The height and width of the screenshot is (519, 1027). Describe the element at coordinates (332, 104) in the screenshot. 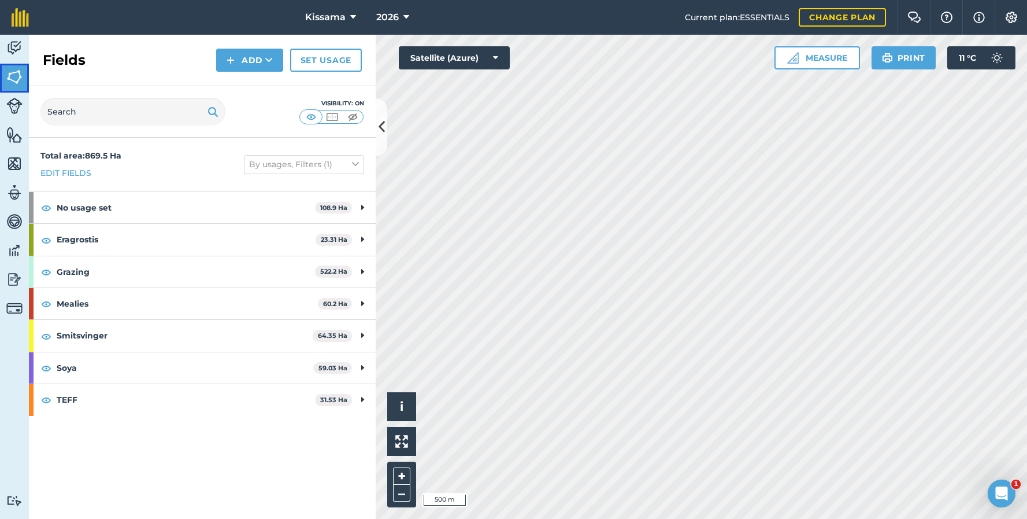

I see `div: Visibility: On` at that location.